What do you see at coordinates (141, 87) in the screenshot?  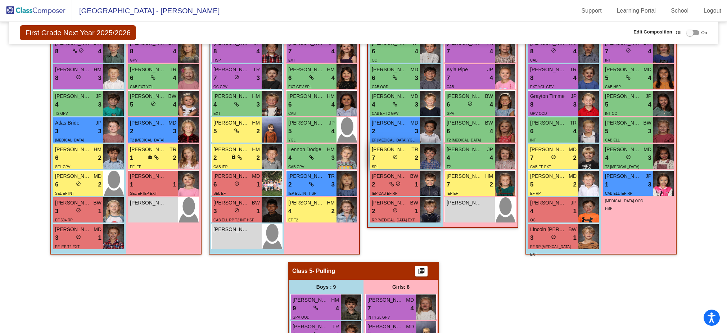 I see `span: CAB EXT YGL` at bounding box center [141, 87].